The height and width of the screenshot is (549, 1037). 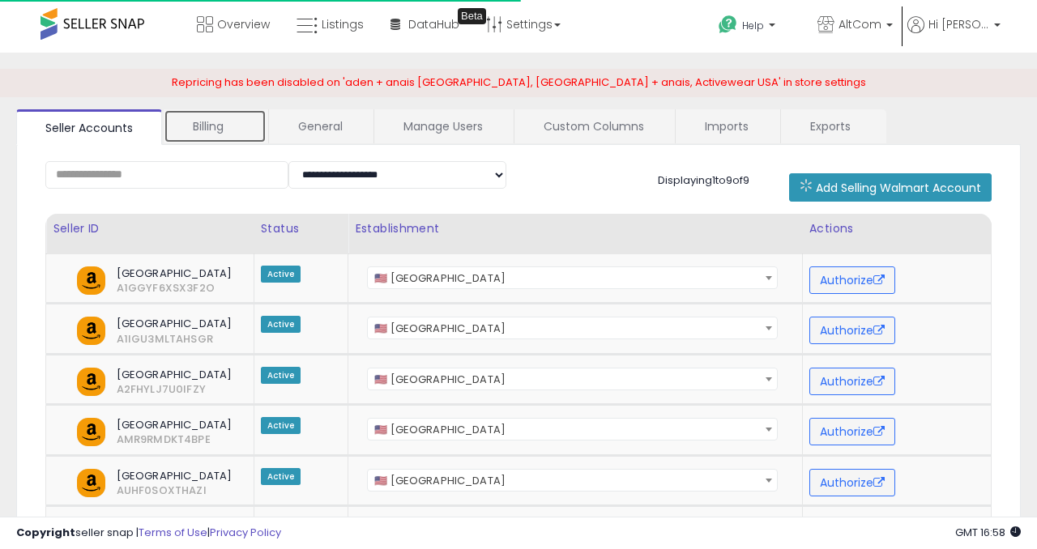 What do you see at coordinates (215, 126) in the screenshot?
I see `a: Billing` at bounding box center [215, 126].